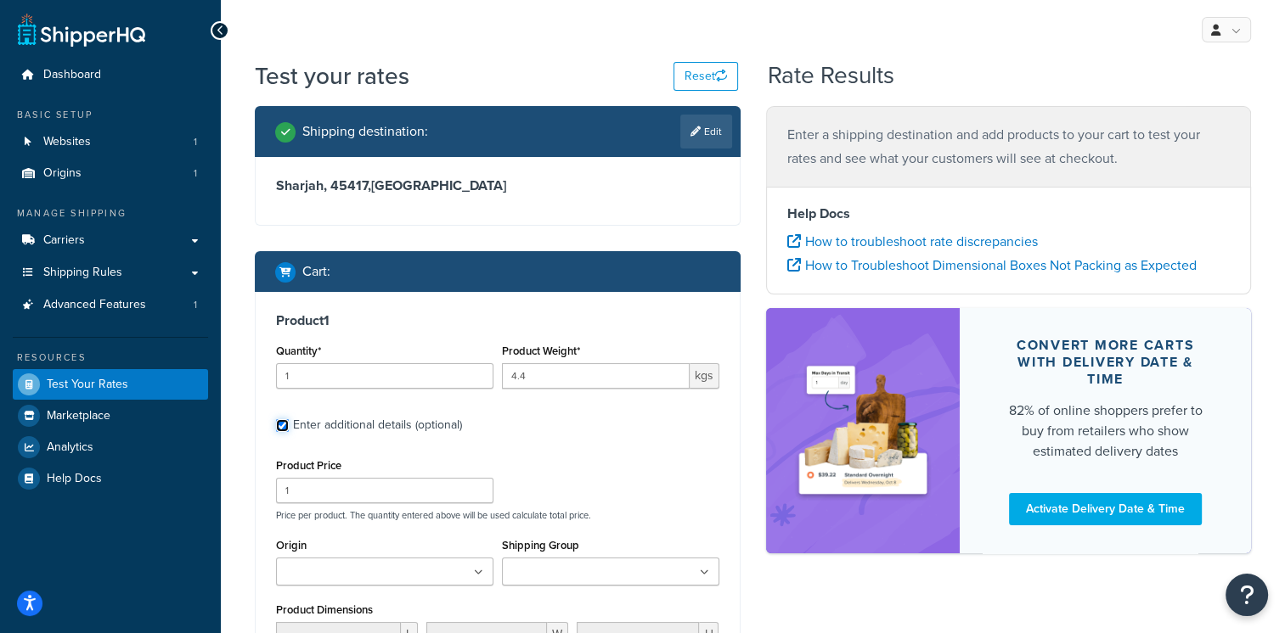 This screenshot has height=633, width=1285. What do you see at coordinates (94, 305) in the screenshot?
I see `span: Advanced Features` at bounding box center [94, 305].